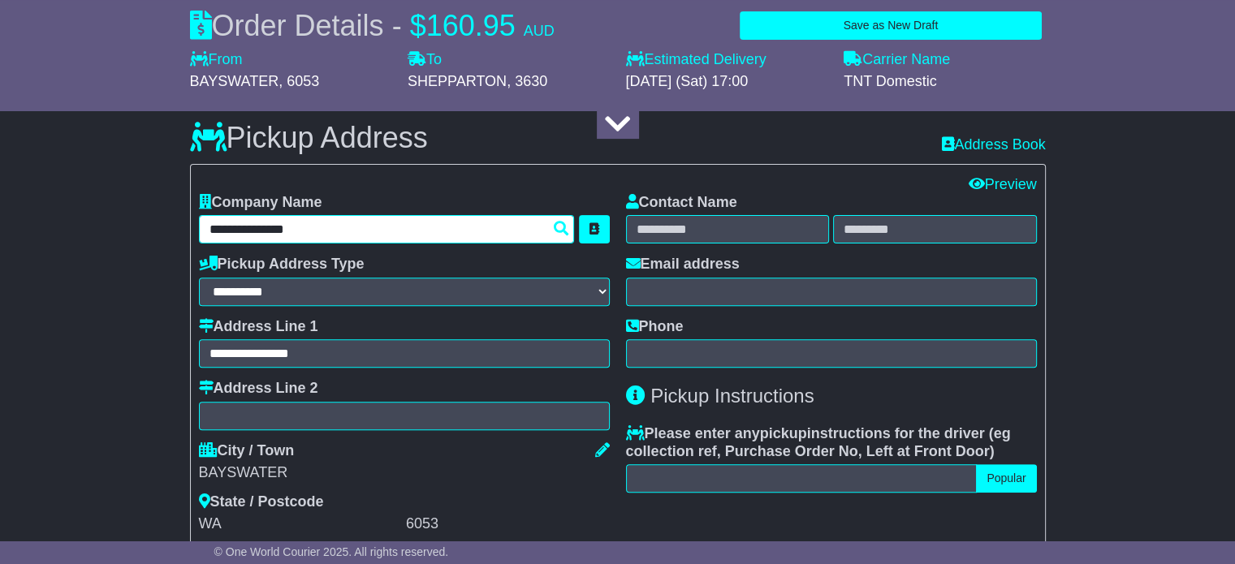  Describe the element at coordinates (247, 452) in the screenshot. I see `label: City / Town` at that location.